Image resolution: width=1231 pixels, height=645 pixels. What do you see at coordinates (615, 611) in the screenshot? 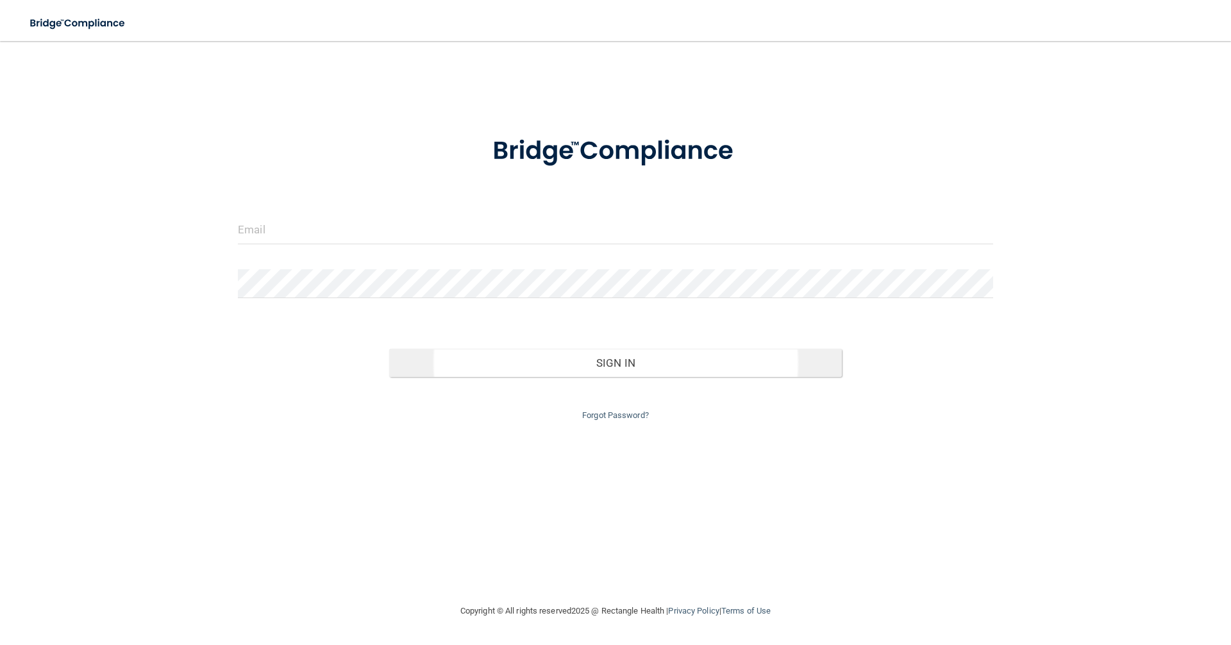
I see `div: Copyright © All rights reserved 2025 @ Rectangle Health | |` at bounding box center [615, 611].